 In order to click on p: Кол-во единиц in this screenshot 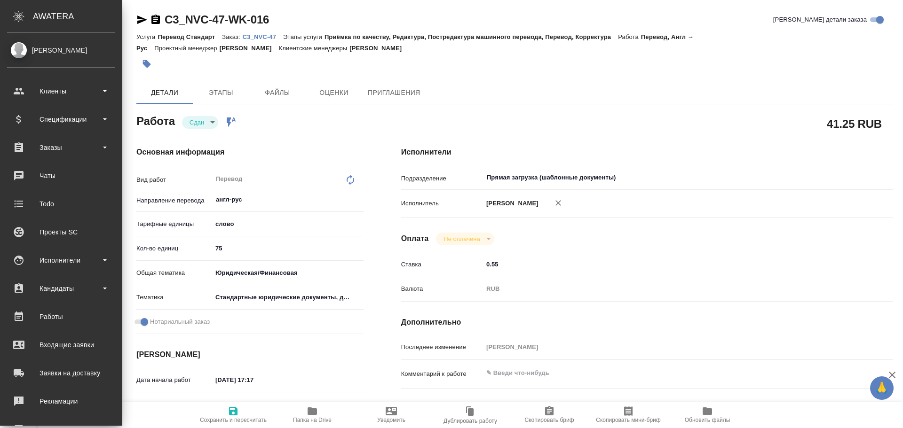, I will do `click(174, 249)`.